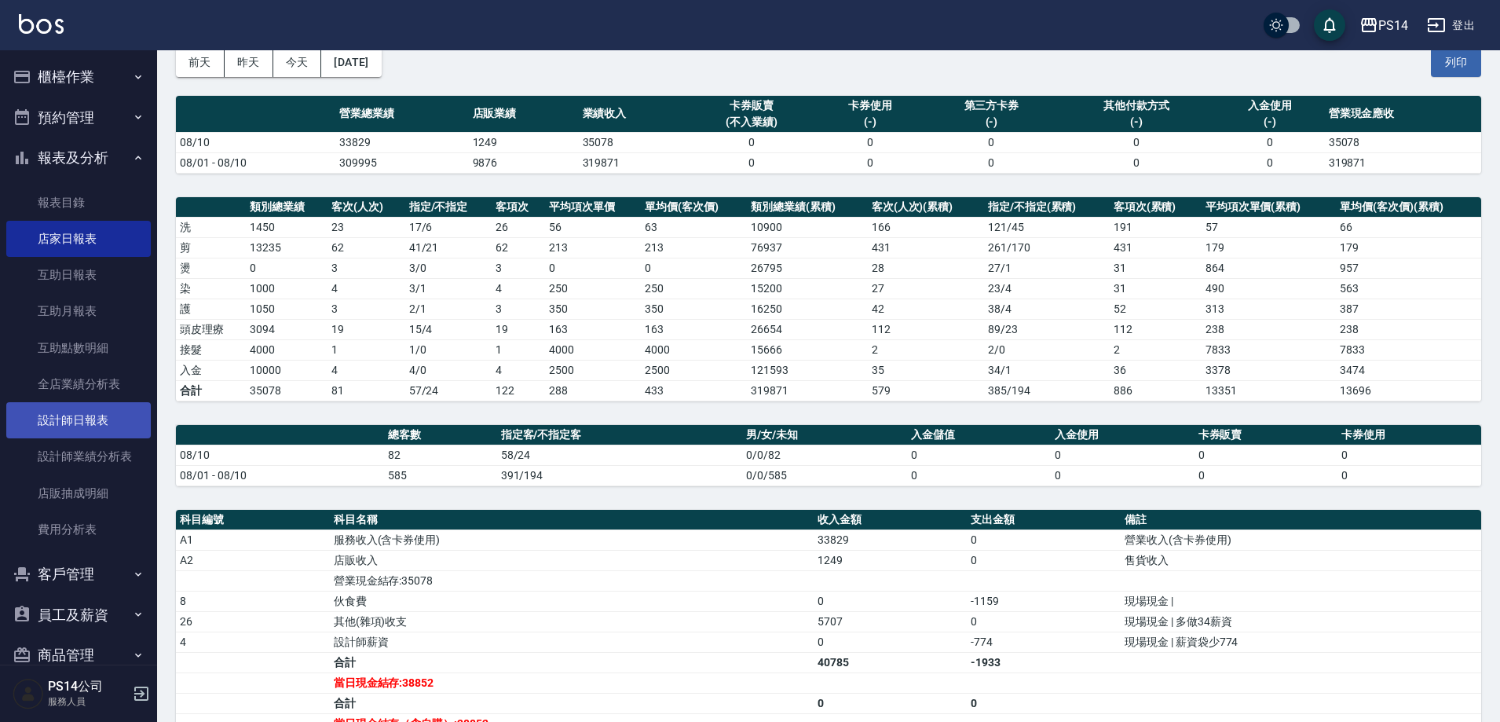  What do you see at coordinates (693, 370) in the screenshot?
I see `td: 2500` at bounding box center [693, 370].